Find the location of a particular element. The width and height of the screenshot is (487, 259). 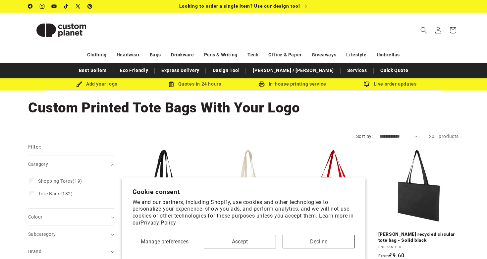

label: Sort by: is located at coordinates (365, 136).